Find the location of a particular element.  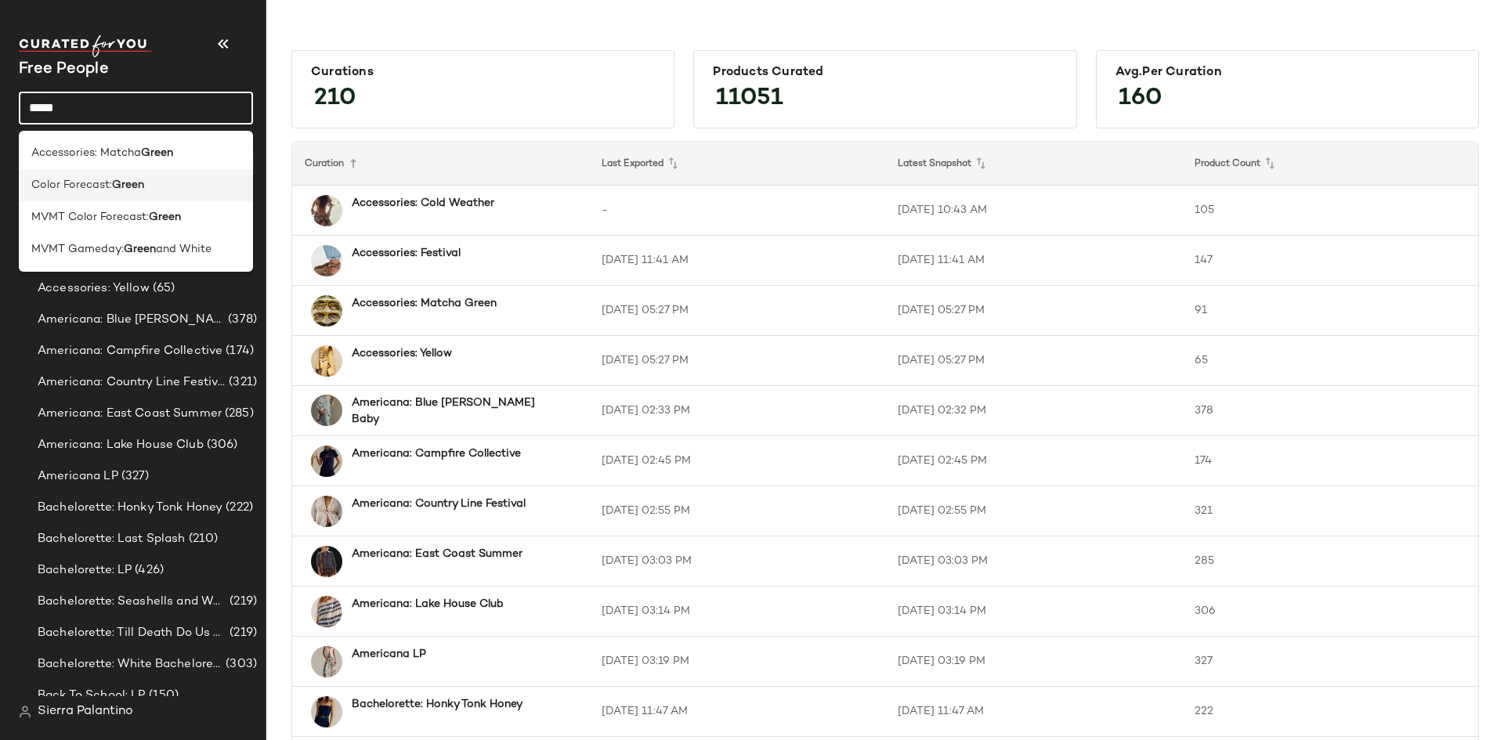

span: Bachelorette: LP is located at coordinates (85, 570).